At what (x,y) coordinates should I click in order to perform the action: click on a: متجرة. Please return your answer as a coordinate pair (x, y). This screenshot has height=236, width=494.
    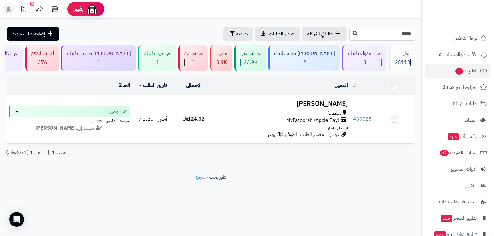
    Looking at the image, I should click on (201, 177).